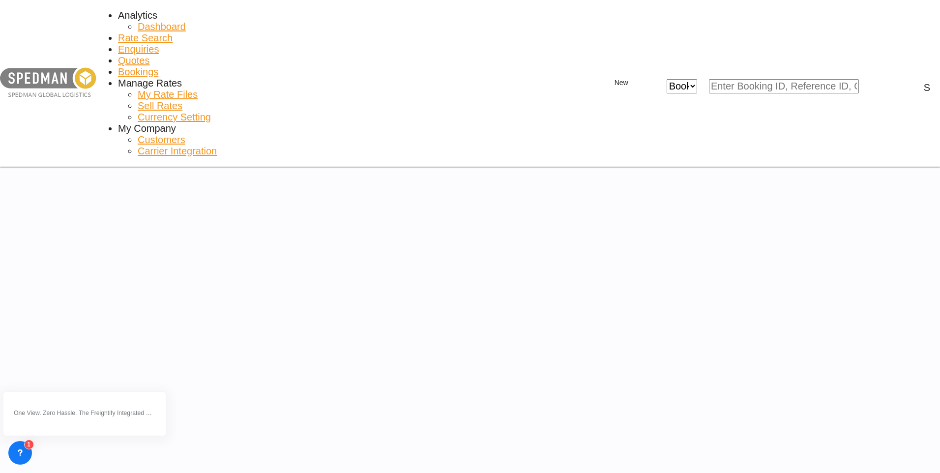  What do you see at coordinates (162, 27) in the screenshot?
I see `a: Dashboard` at bounding box center [162, 27].